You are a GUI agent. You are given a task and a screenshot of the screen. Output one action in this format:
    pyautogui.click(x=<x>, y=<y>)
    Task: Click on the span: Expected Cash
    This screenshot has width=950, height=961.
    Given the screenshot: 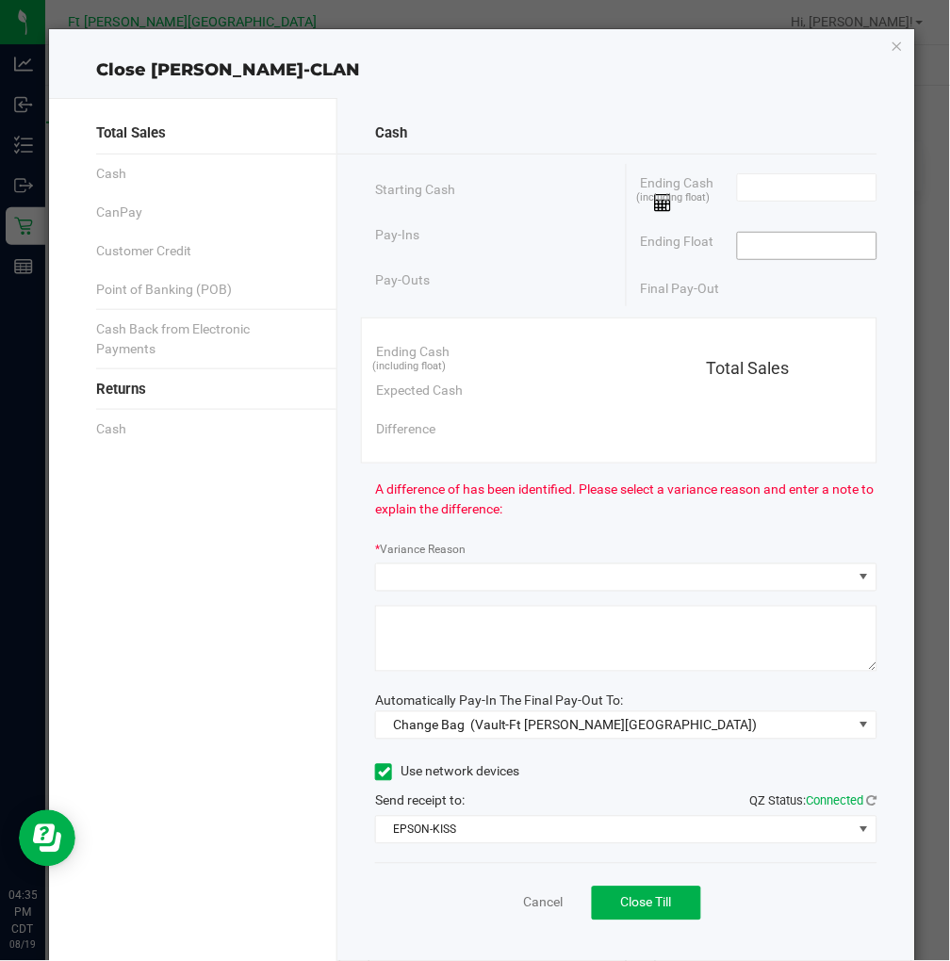 What is the action you would take?
    pyautogui.click(x=419, y=390)
    